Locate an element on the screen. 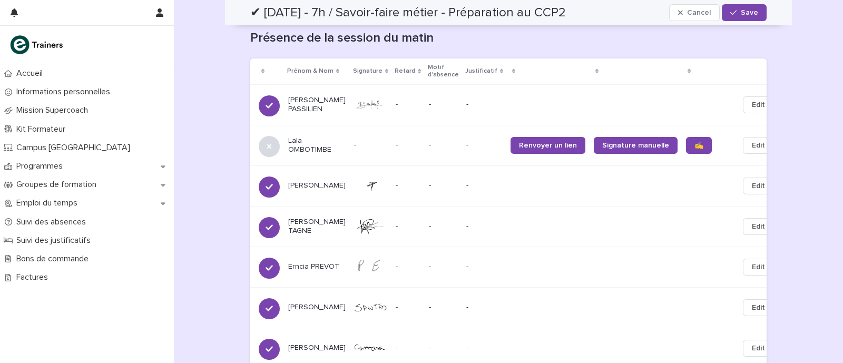 Image resolution: width=843 pixels, height=363 pixels. button: Save is located at coordinates (744, 13).